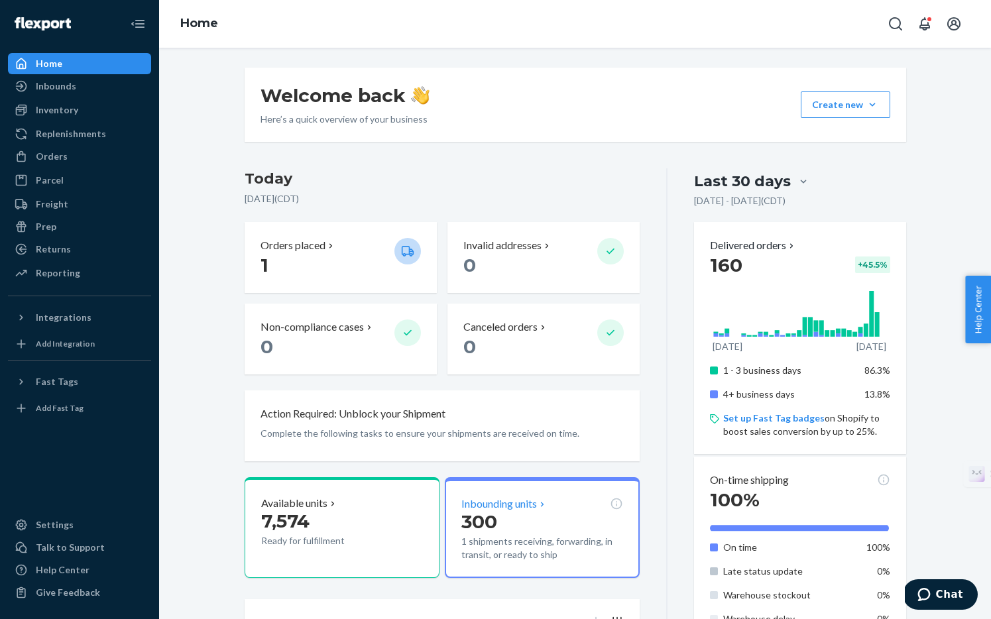 The width and height of the screenshot is (991, 619). Describe the element at coordinates (56, 86) in the screenshot. I see `div: Inbounds` at that location.